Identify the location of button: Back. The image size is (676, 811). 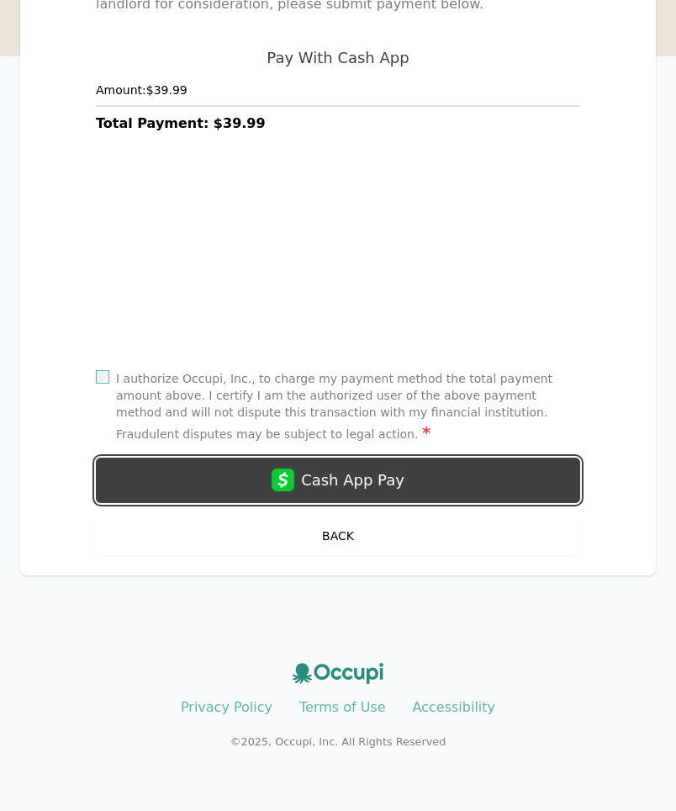
(338, 536).